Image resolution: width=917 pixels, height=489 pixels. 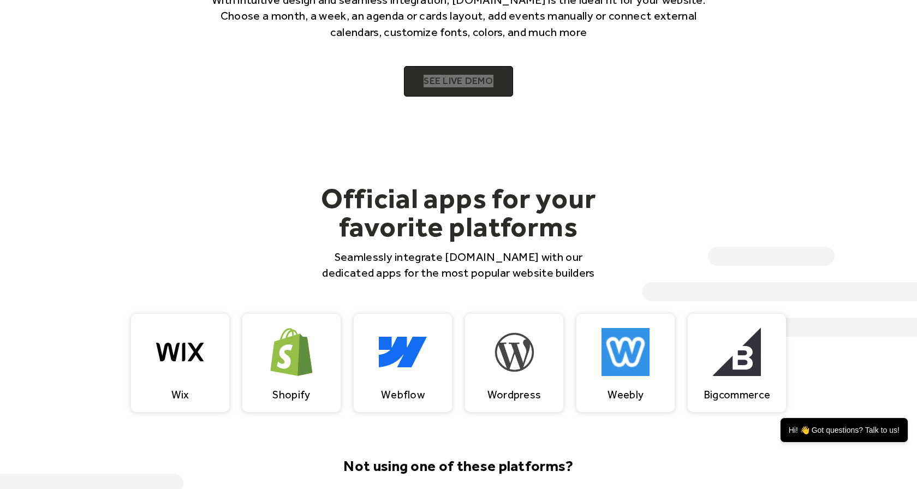 What do you see at coordinates (403, 394) in the screenshot?
I see `div: Webflow` at bounding box center [403, 394].